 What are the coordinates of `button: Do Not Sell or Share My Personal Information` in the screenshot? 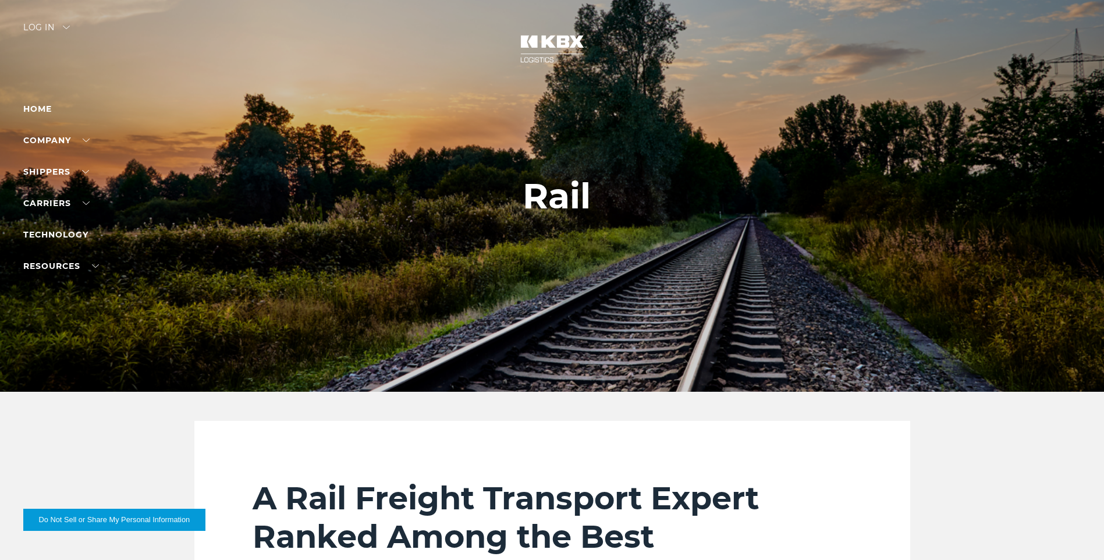 It's located at (114, 520).